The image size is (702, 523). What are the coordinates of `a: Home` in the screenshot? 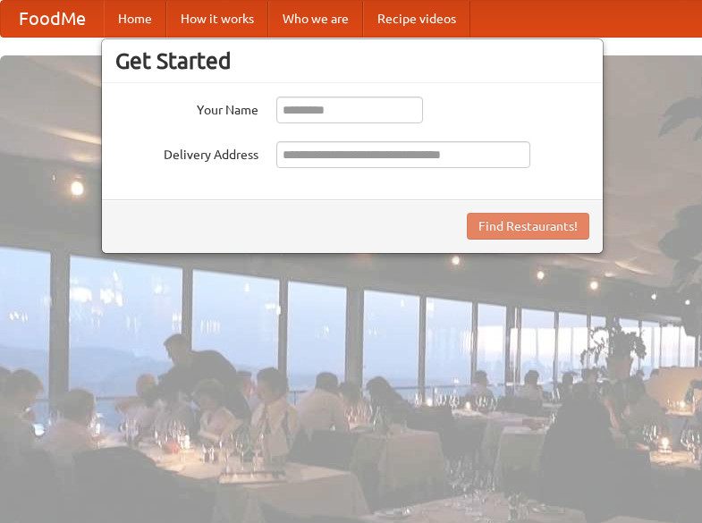 It's located at (135, 19).